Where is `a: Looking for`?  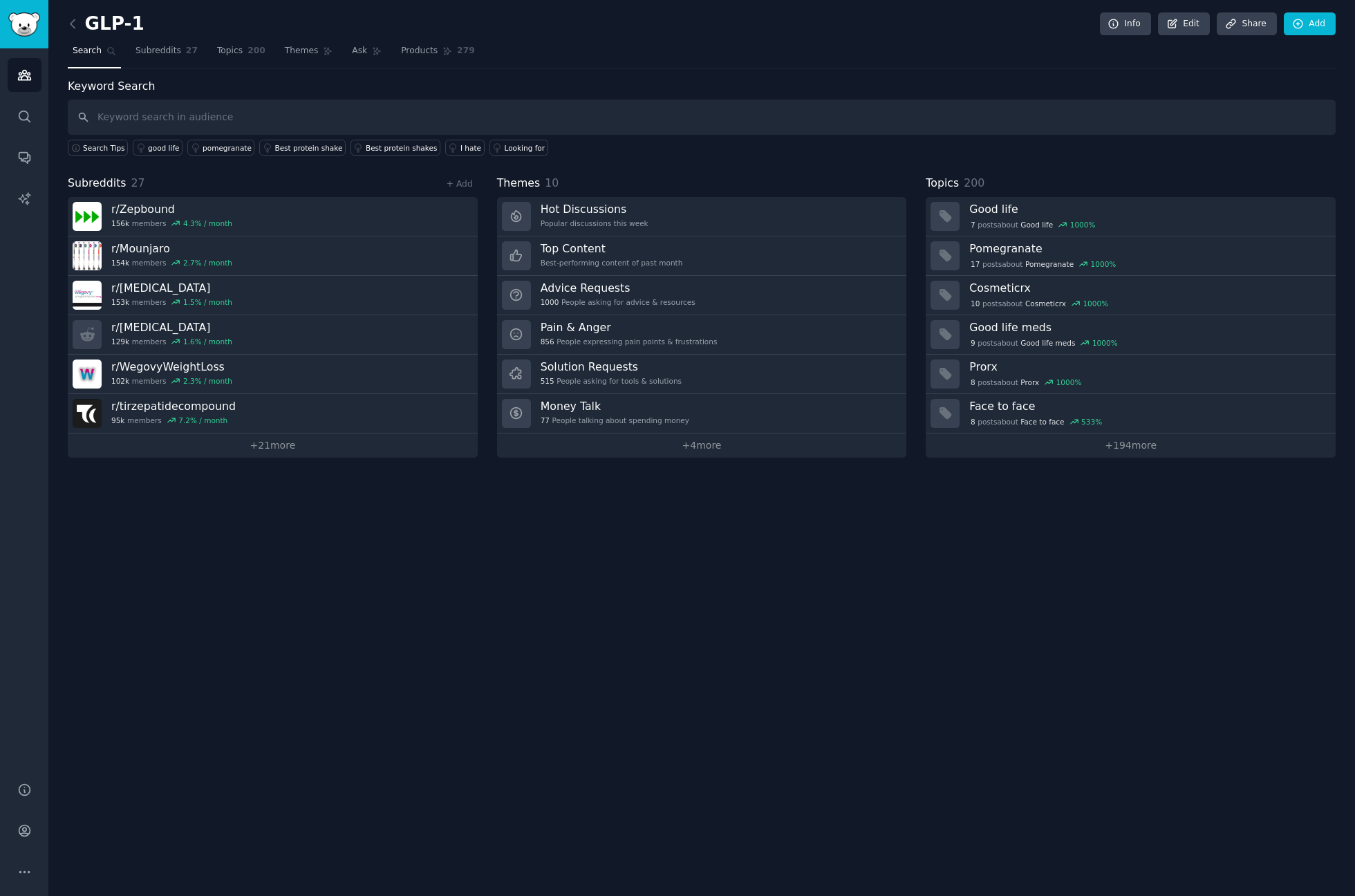
a: Looking for is located at coordinates (519, 147).